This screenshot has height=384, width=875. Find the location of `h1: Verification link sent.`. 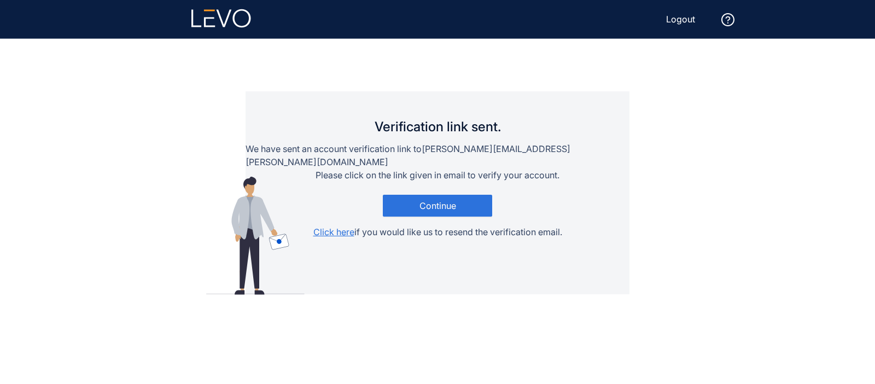

h1: Verification link sent. is located at coordinates (437, 126).